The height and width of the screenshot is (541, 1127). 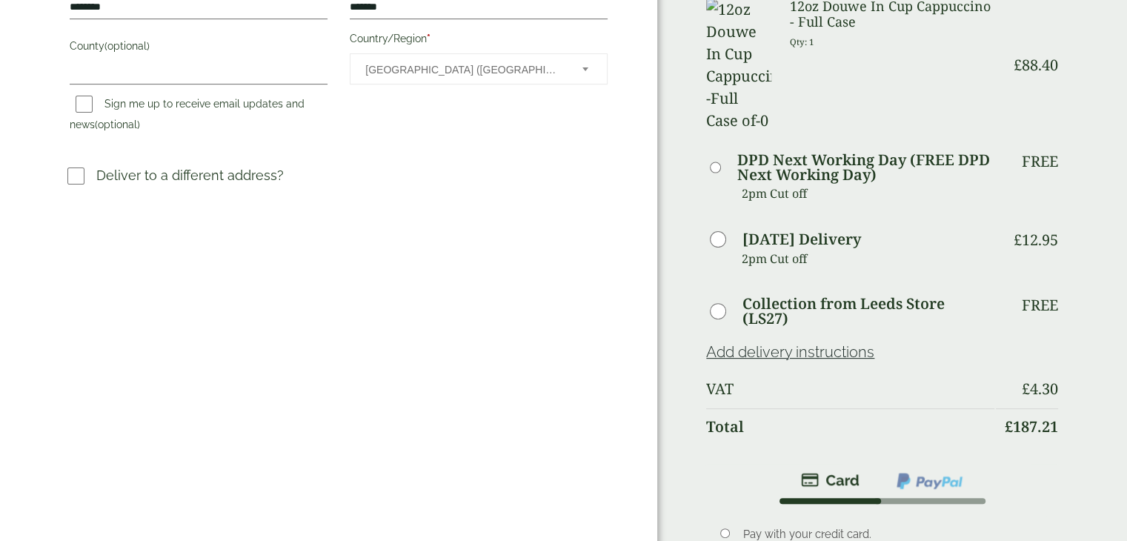 What do you see at coordinates (1031, 426) in the screenshot?
I see `bdi: 187.21` at bounding box center [1031, 426].